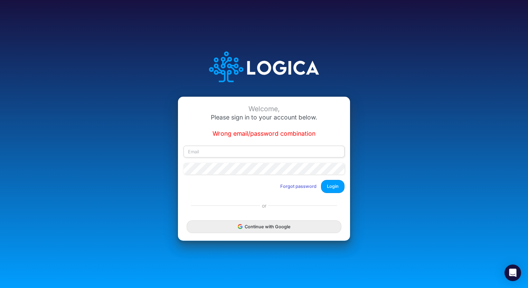 Image resolution: width=528 pixels, height=288 pixels. Describe the element at coordinates (264, 117) in the screenshot. I see `span: Please sign in to your account below.` at that location.